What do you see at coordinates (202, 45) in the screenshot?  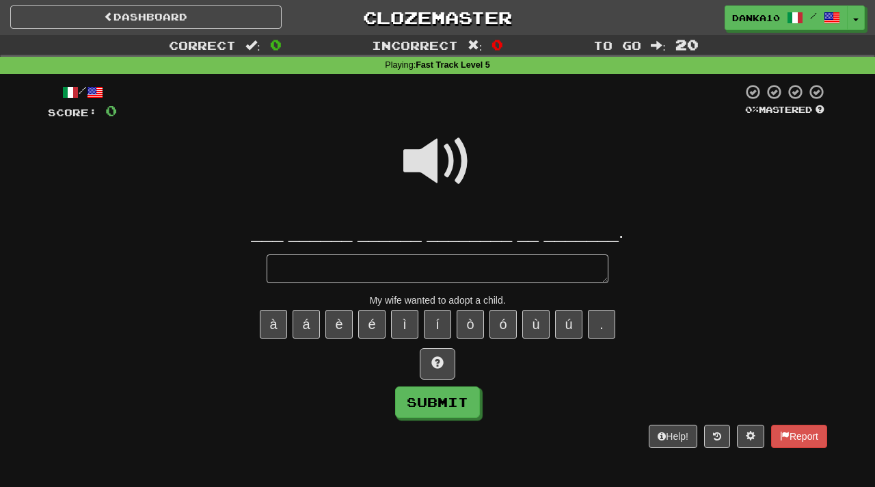 I see `span: Correct` at bounding box center [202, 45].